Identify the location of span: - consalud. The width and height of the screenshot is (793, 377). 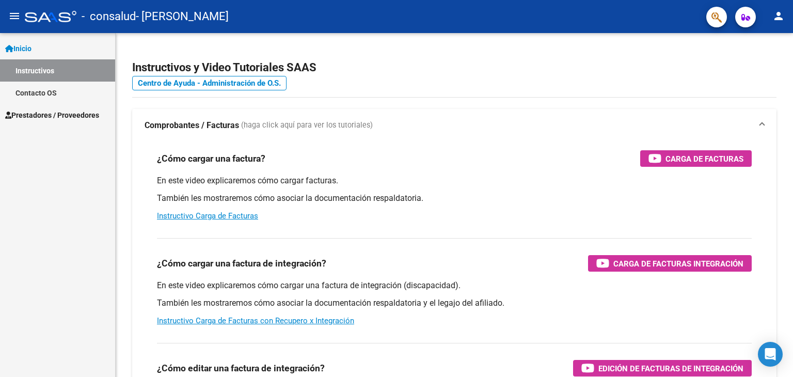
(108, 17).